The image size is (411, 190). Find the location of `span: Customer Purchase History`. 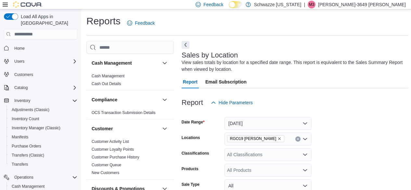

span: Customer Purchase History is located at coordinates (115, 157).